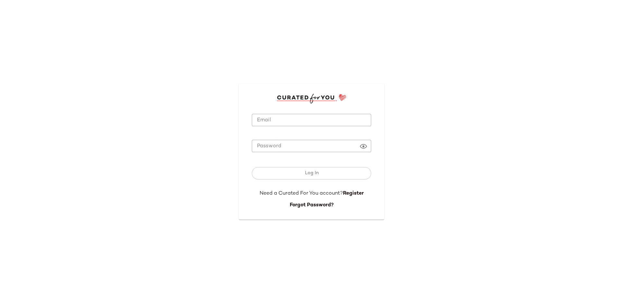  Describe the element at coordinates (312, 173) in the screenshot. I see `button: Log In` at that location.